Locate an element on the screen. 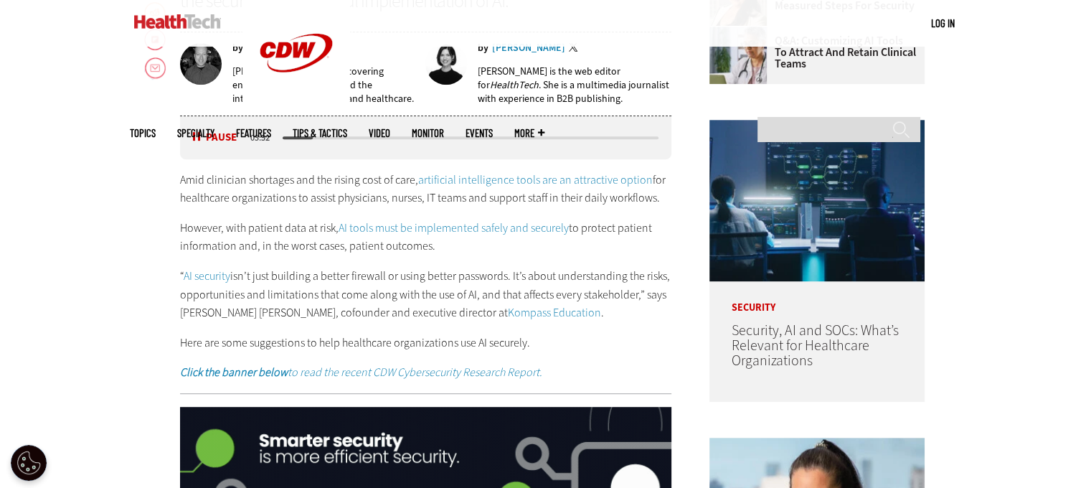  a: AI tools must be implemented safely and securely is located at coordinates (453, 227).